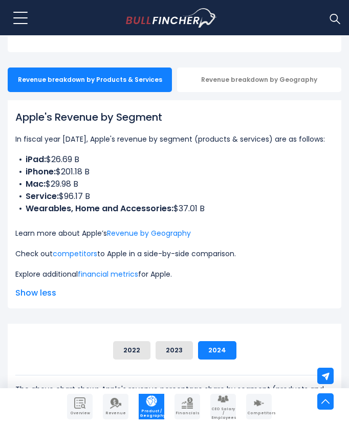 The height and width of the screenshot is (425, 349). What do you see at coordinates (259, 80) in the screenshot?
I see `div: Revenue breakdown by Geography` at bounding box center [259, 80].